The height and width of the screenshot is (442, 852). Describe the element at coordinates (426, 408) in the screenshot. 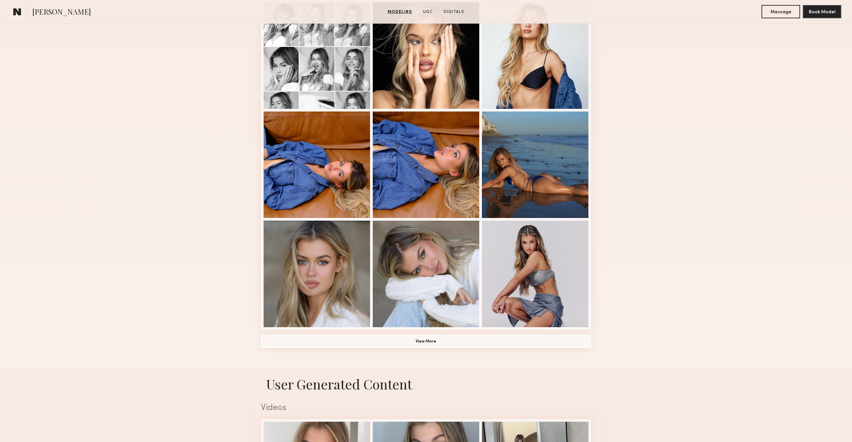

I see `div: Videos` at that location.